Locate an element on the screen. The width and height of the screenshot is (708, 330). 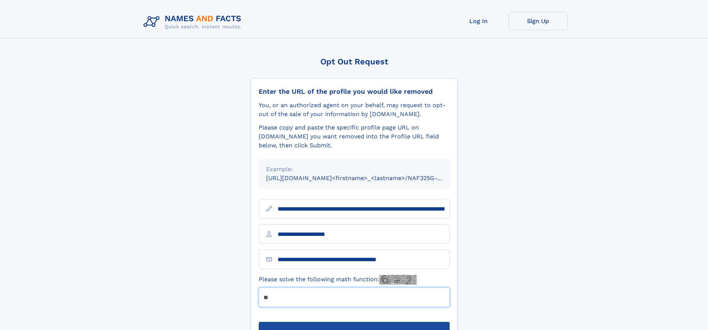
a: Log In is located at coordinates (479, 21).